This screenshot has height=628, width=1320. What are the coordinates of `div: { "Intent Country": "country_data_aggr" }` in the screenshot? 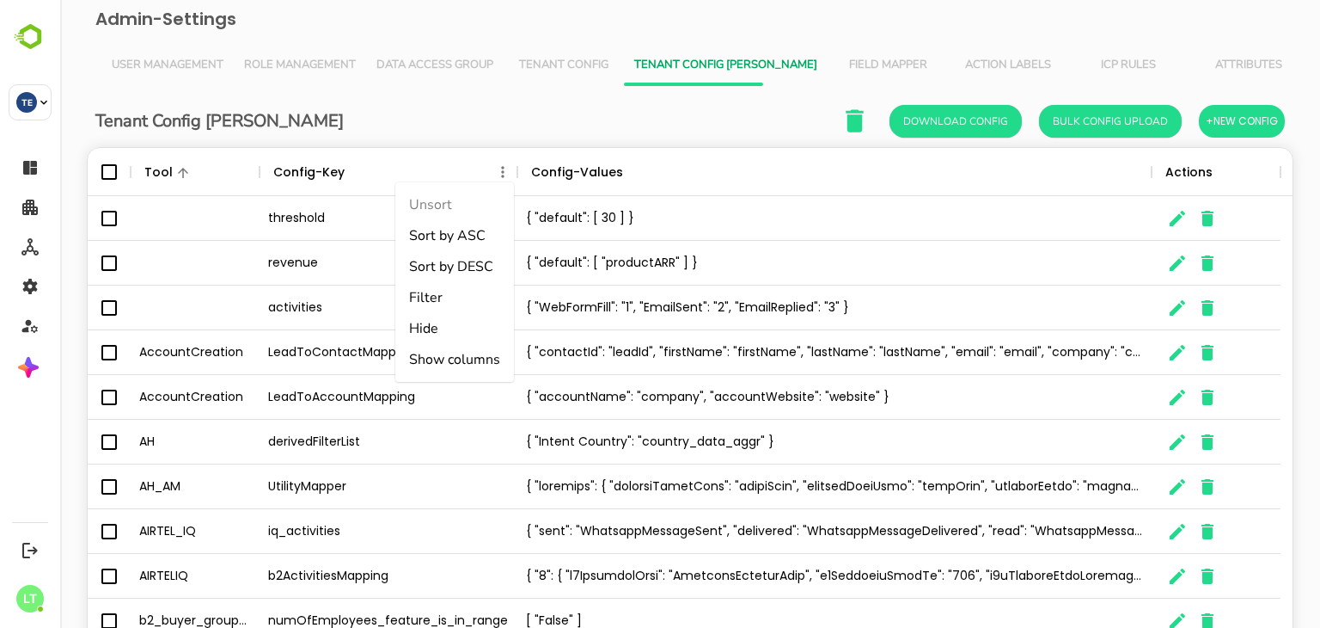 It's located at (775, 442).